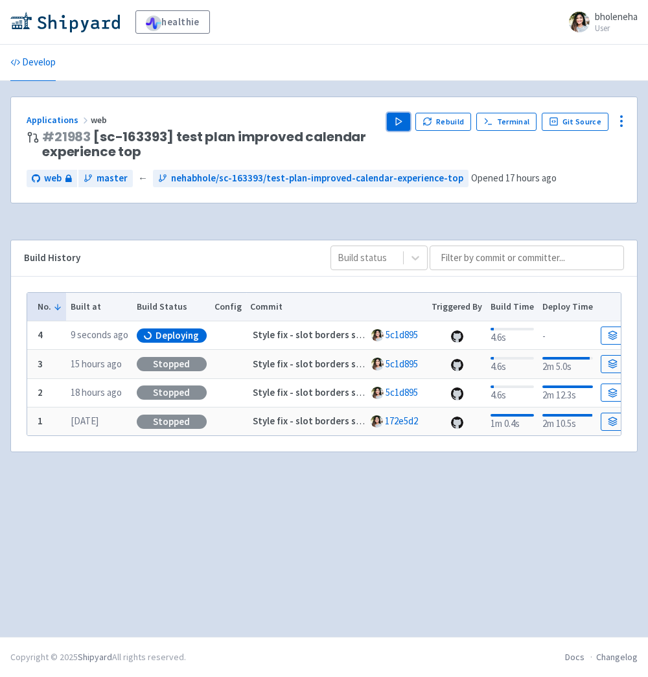  I want to click on span: Deploying, so click(177, 336).